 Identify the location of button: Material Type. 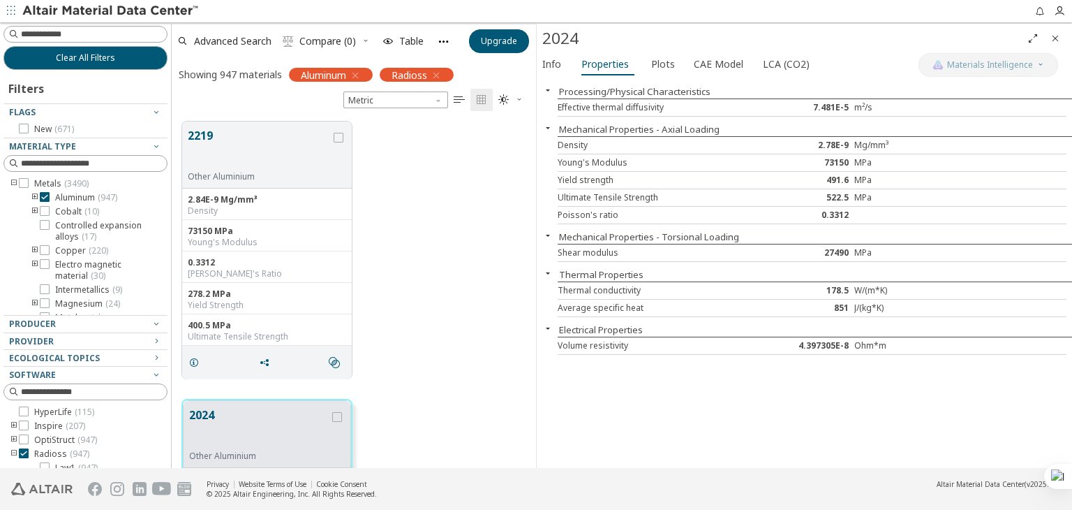
(85, 147).